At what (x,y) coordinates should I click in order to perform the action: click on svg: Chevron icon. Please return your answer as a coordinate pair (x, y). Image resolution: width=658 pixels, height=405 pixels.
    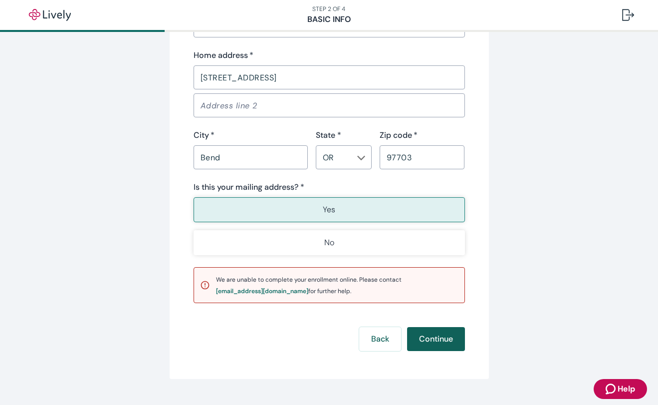
    Looking at the image, I should click on (361, 158).